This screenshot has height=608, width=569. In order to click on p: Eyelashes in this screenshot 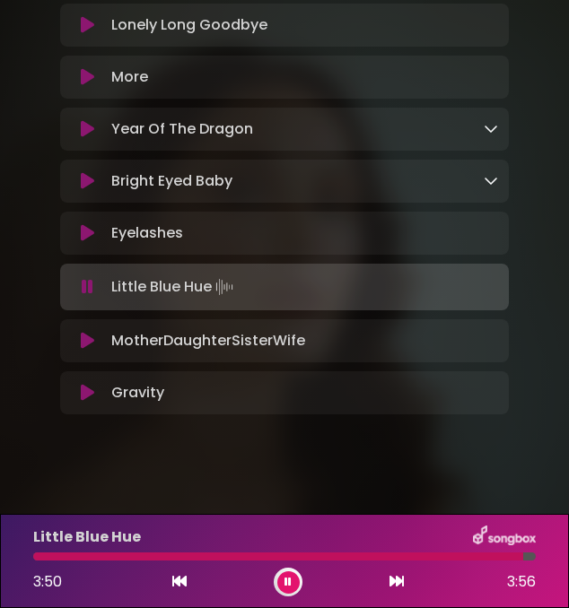, I will do `click(147, 233)`.